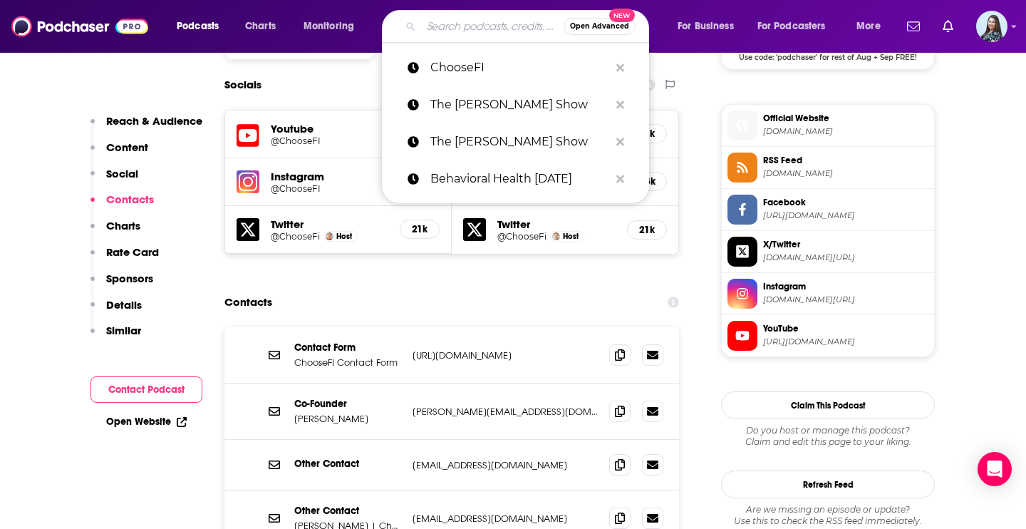 The width and height of the screenshot is (1026, 529). What do you see at coordinates (556, 236) in the screenshot?
I see `a: Jonathan Mendonsa` at bounding box center [556, 236].